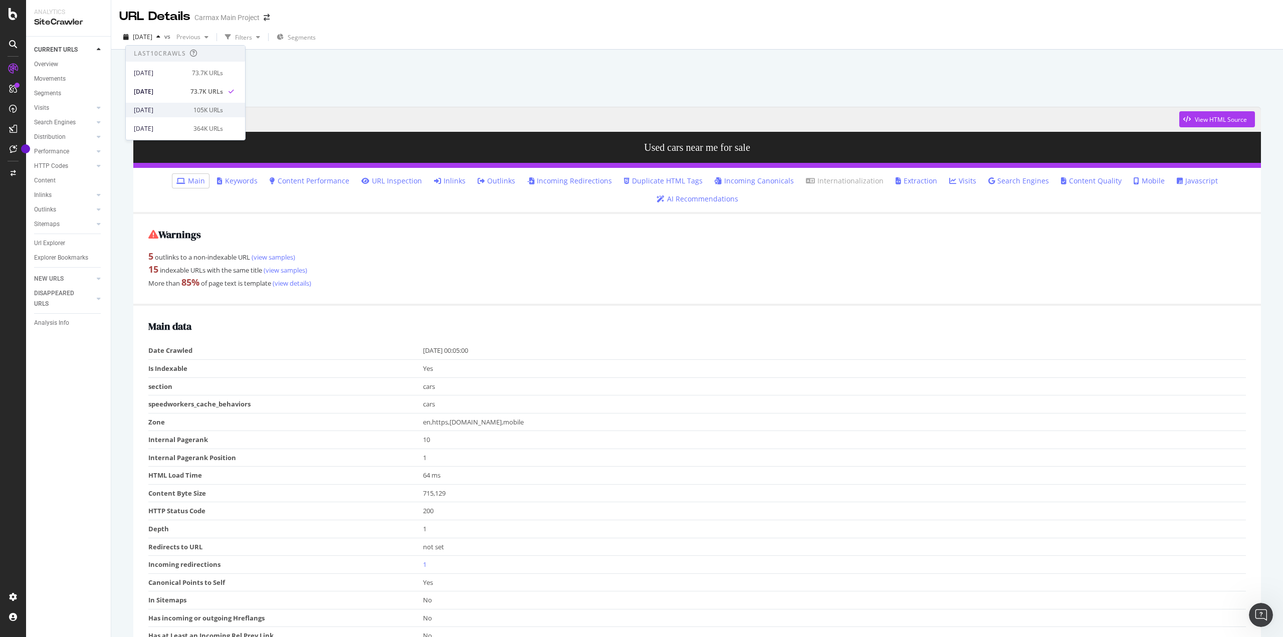  Describe the element at coordinates (48, 93) in the screenshot. I see `div: Segments` at that location.